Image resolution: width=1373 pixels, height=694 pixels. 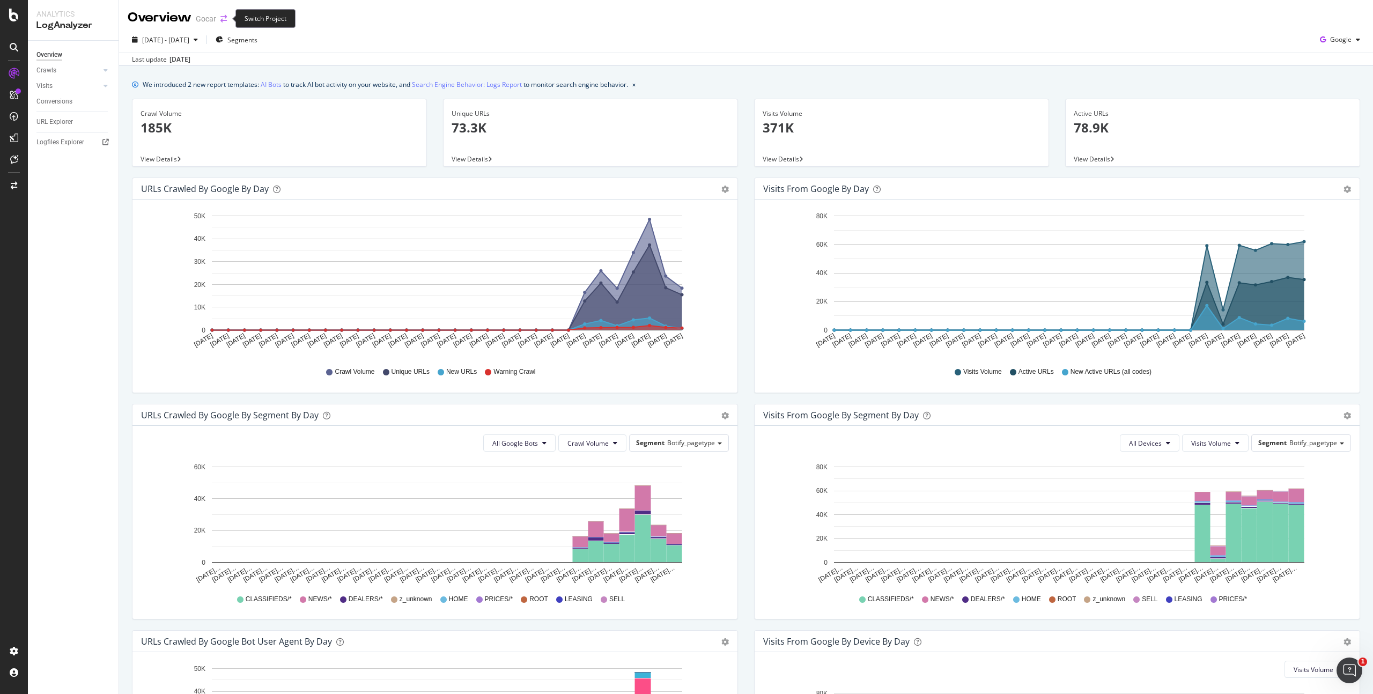 What do you see at coordinates (458, 599) in the screenshot?
I see `span: HOME` at bounding box center [458, 599].